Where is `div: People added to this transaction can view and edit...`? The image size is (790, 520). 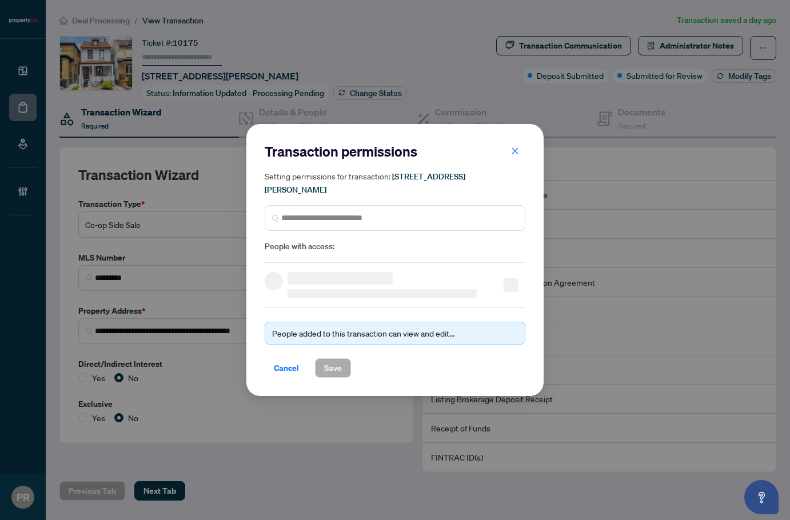
div: People added to this transaction can view and edit... is located at coordinates (395, 333).